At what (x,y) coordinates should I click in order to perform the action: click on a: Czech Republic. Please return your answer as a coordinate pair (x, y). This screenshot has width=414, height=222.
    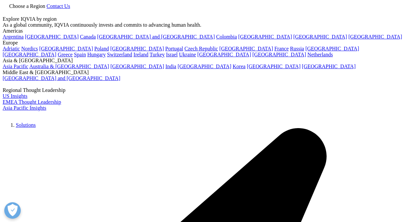
    Looking at the image, I should click on (201, 48).